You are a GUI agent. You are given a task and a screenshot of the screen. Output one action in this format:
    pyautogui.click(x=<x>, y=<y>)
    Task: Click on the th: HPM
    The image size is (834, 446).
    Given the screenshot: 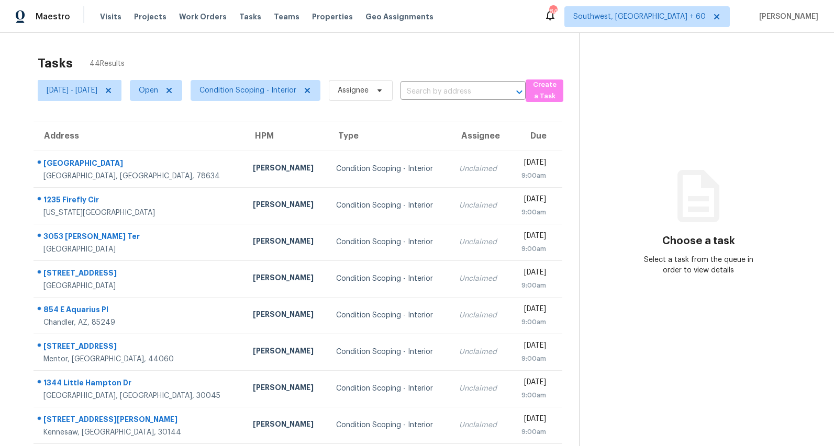 What is the action you would take?
    pyautogui.click(x=286, y=136)
    